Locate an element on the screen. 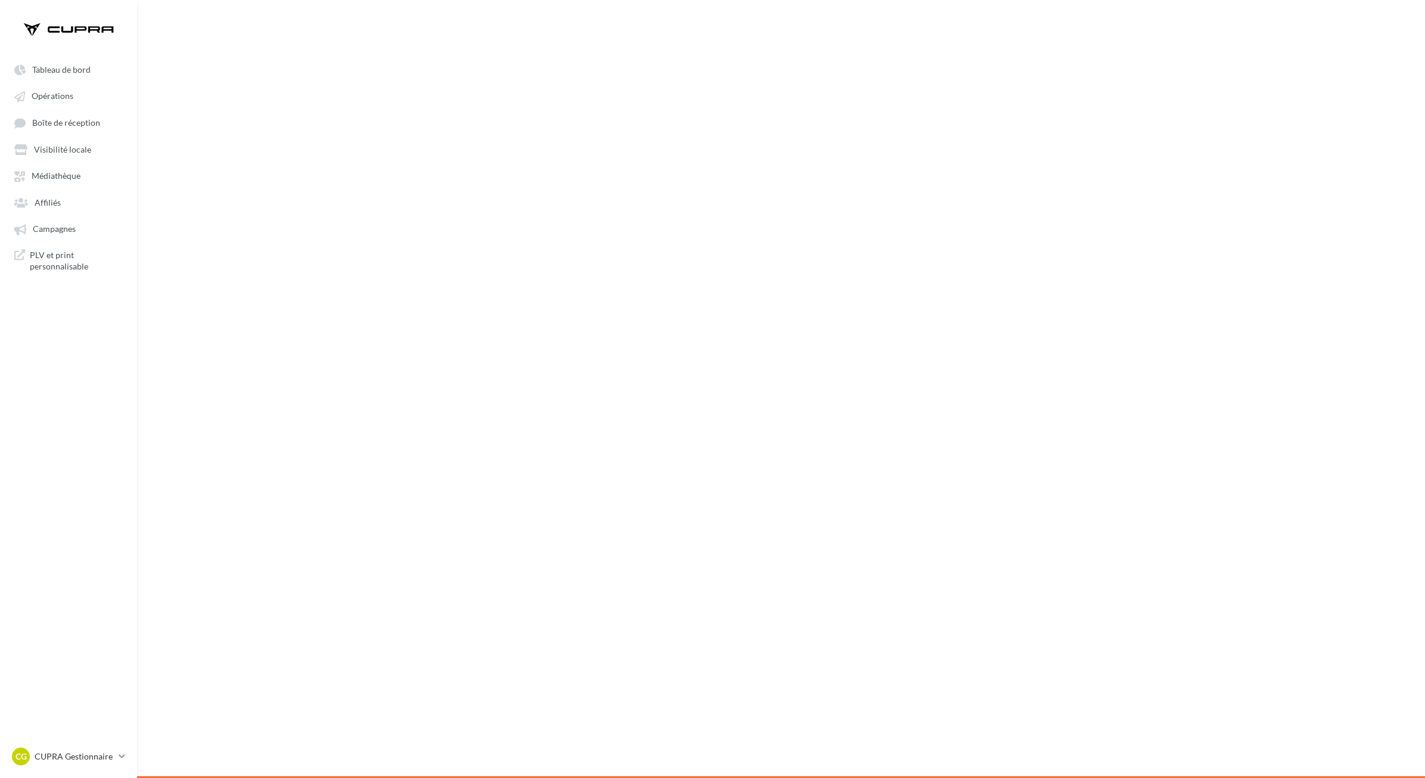 This screenshot has height=778, width=1425. a: Campagnes is located at coordinates (69, 228).